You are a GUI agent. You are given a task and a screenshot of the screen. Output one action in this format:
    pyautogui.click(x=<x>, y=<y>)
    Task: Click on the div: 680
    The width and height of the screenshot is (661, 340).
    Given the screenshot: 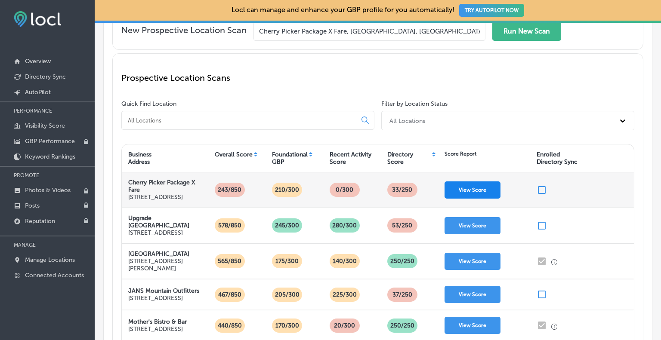 What is the action you would take?
    pyautogui.click(x=634, y=111)
    